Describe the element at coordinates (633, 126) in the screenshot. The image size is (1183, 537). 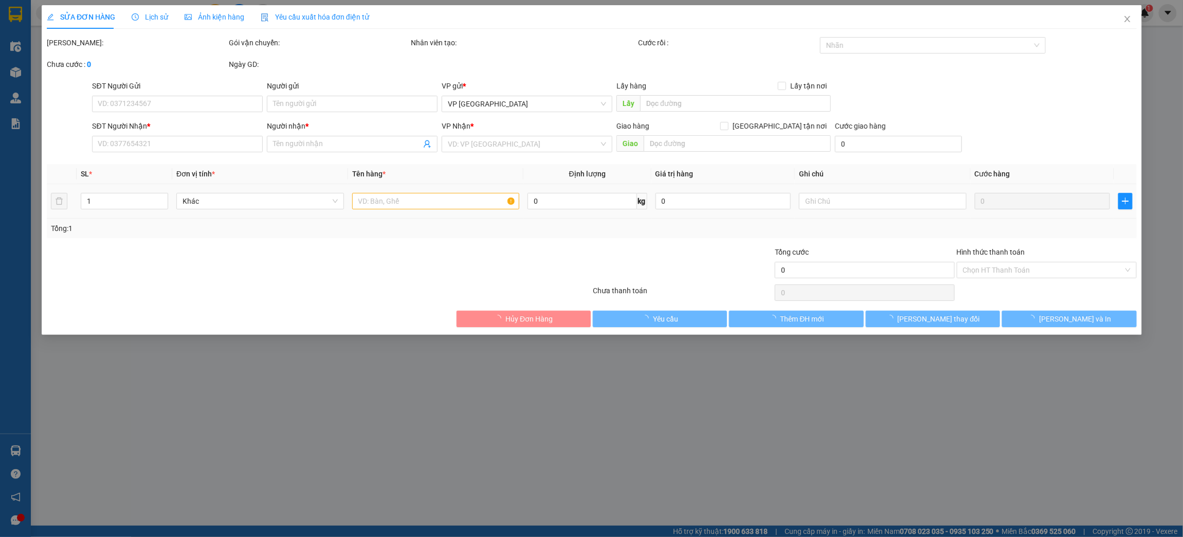
I see `span: Giao hàng` at that location.